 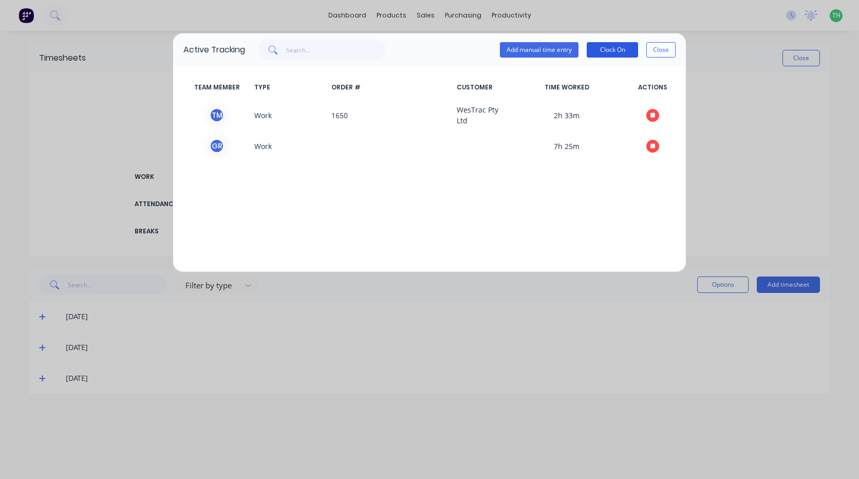 I want to click on span: CUSTOMER, so click(x=478, y=87).